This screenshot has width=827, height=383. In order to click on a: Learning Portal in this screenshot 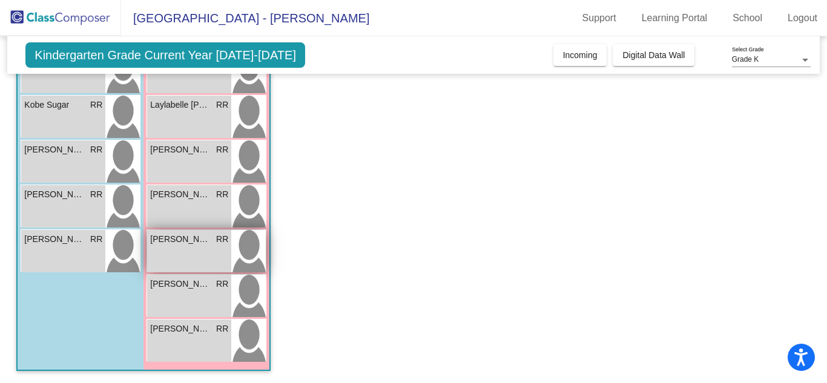, I will do `click(675, 18)`.